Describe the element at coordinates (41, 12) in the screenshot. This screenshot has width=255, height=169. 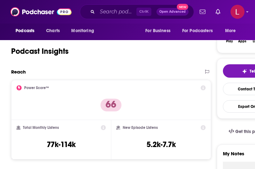
I see `a: Podchaser - Follow, Share and Rate Podcasts` at that location.